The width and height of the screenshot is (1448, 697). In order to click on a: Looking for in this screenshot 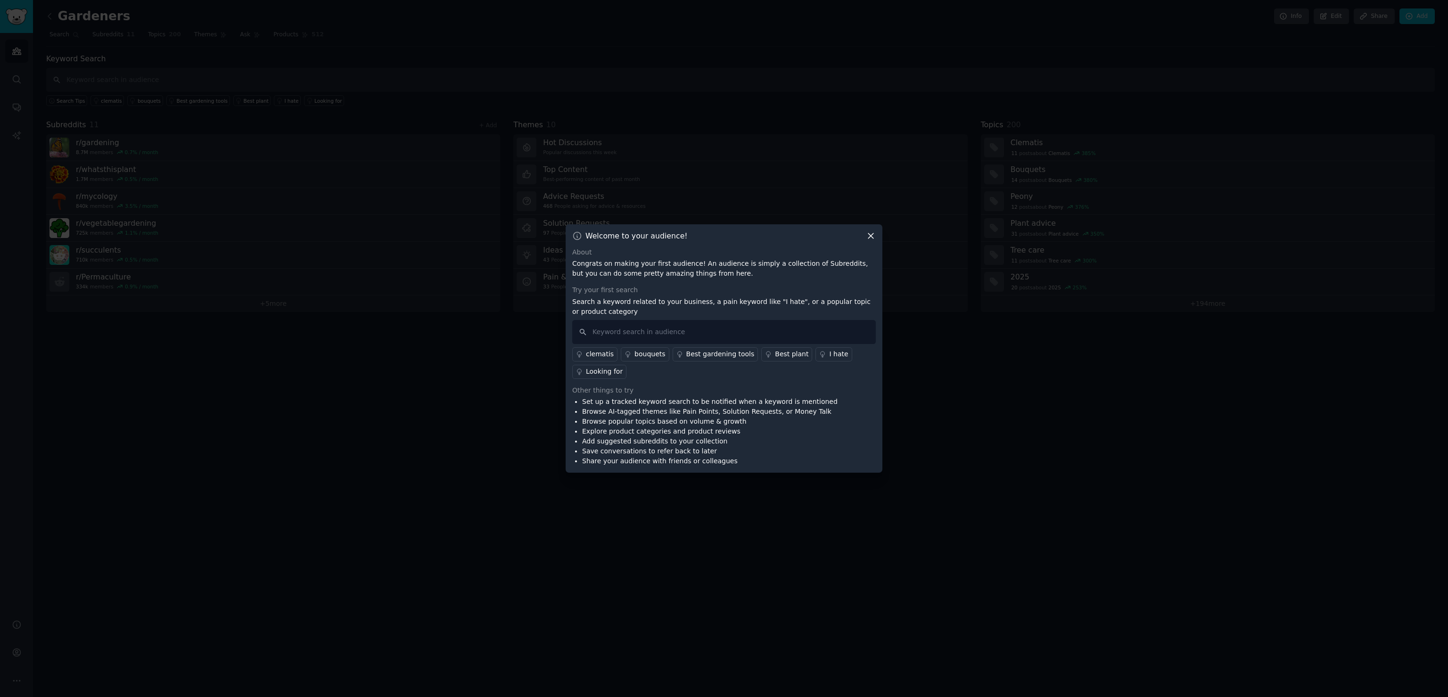, I will do `click(599, 372)`.